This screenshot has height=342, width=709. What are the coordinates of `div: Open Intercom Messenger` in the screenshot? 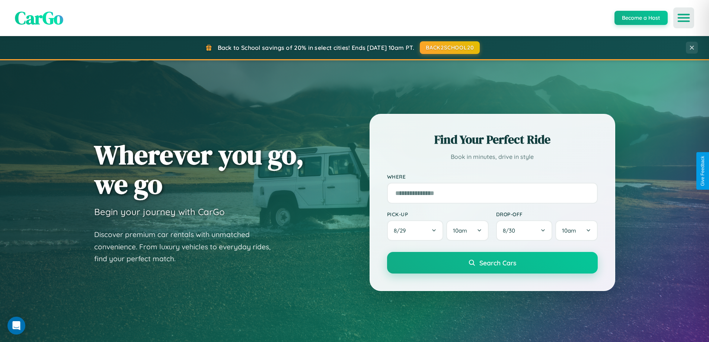 It's located at (16, 326).